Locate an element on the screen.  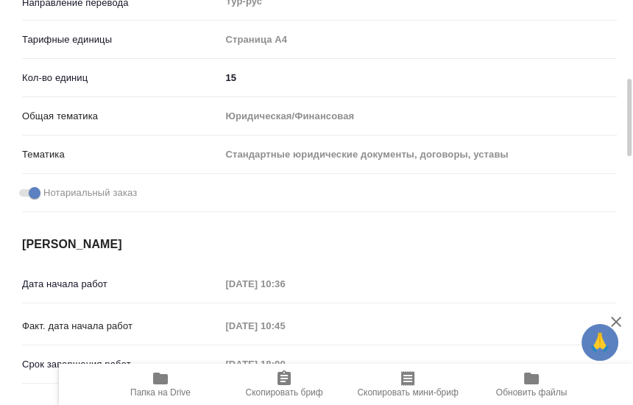
button: Обновить файлы is located at coordinates (531, 384).